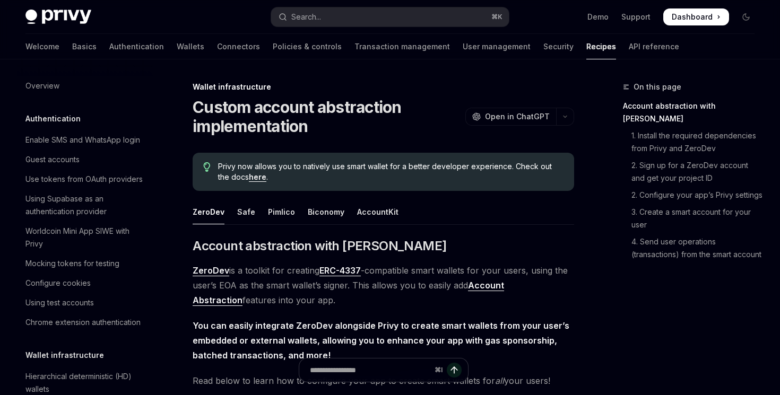 The image size is (780, 395). What do you see at coordinates (85, 205) in the screenshot?
I see `a: Using Supabase as an authentication provider` at bounding box center [85, 205].